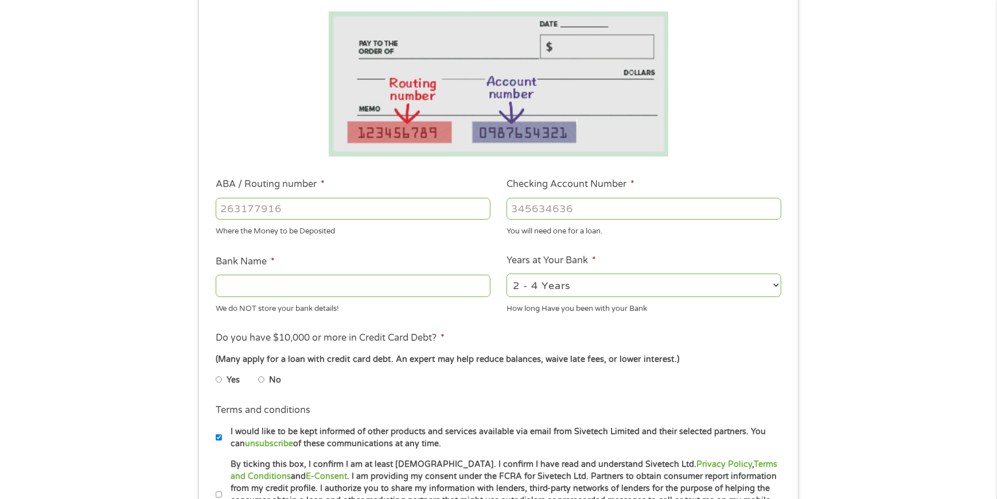 The image size is (997, 499). I want to click on label: ABA / Routing number, so click(270, 184).